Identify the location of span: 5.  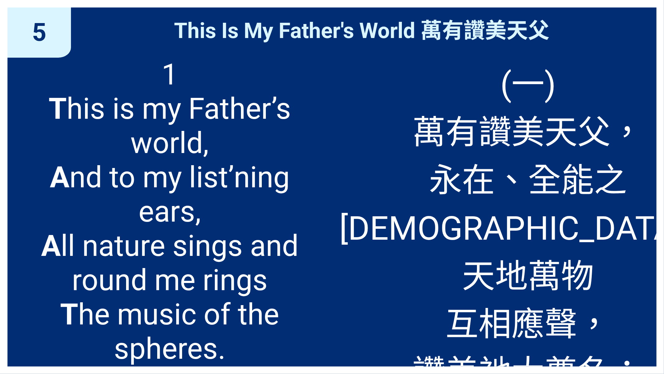
(39, 32).